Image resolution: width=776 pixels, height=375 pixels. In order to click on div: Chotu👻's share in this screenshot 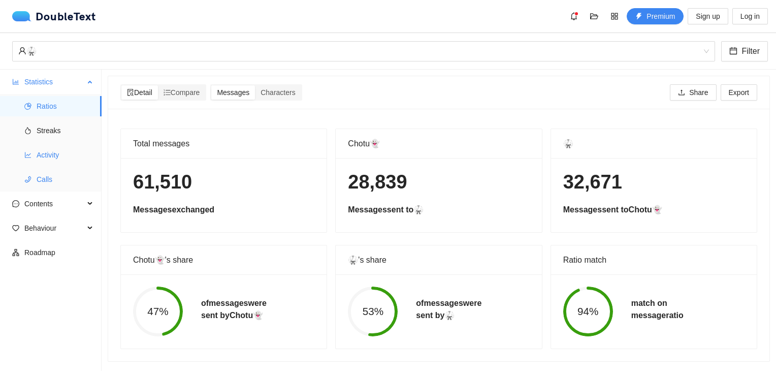, I will do `click(223, 259)`.